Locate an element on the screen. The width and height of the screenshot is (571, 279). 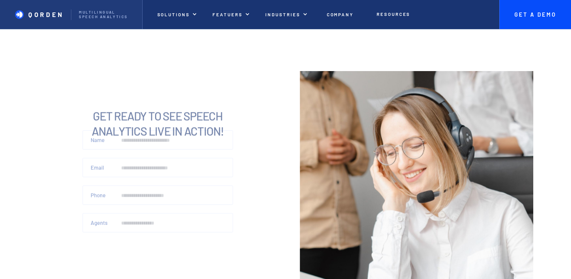
p: QORDEN is located at coordinates (46, 14).